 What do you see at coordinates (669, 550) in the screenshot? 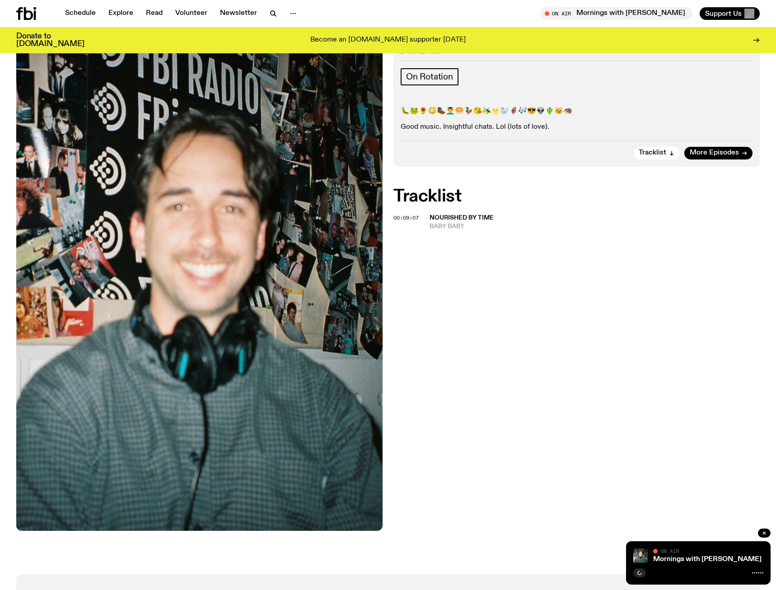
I see `span: On Air` at bounding box center [669, 550].